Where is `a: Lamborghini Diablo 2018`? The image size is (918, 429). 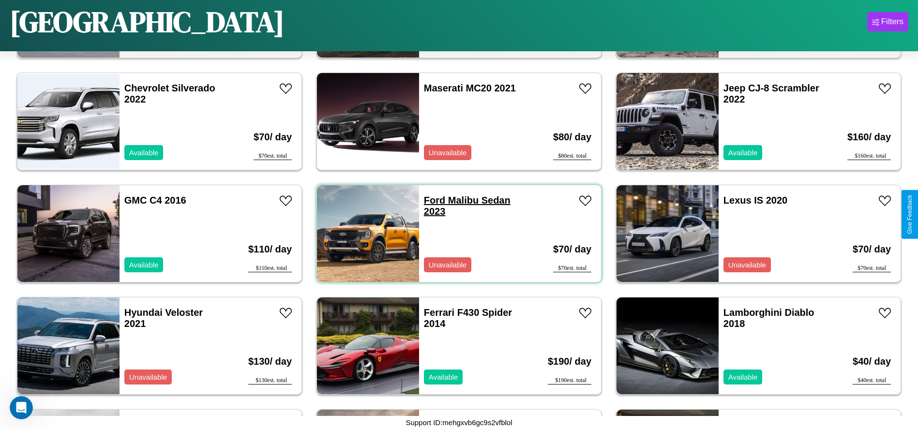 a: Lamborghini Diablo 2018 is located at coordinates (769, 318).